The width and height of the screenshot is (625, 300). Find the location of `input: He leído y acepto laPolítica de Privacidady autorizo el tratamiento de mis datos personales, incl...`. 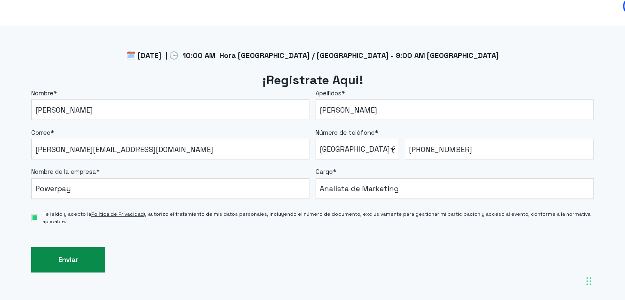

input: He leído y acepto laPolítica de Privacidady autorizo el tratamiento de mis datos personales, incl... is located at coordinates (34, 217).